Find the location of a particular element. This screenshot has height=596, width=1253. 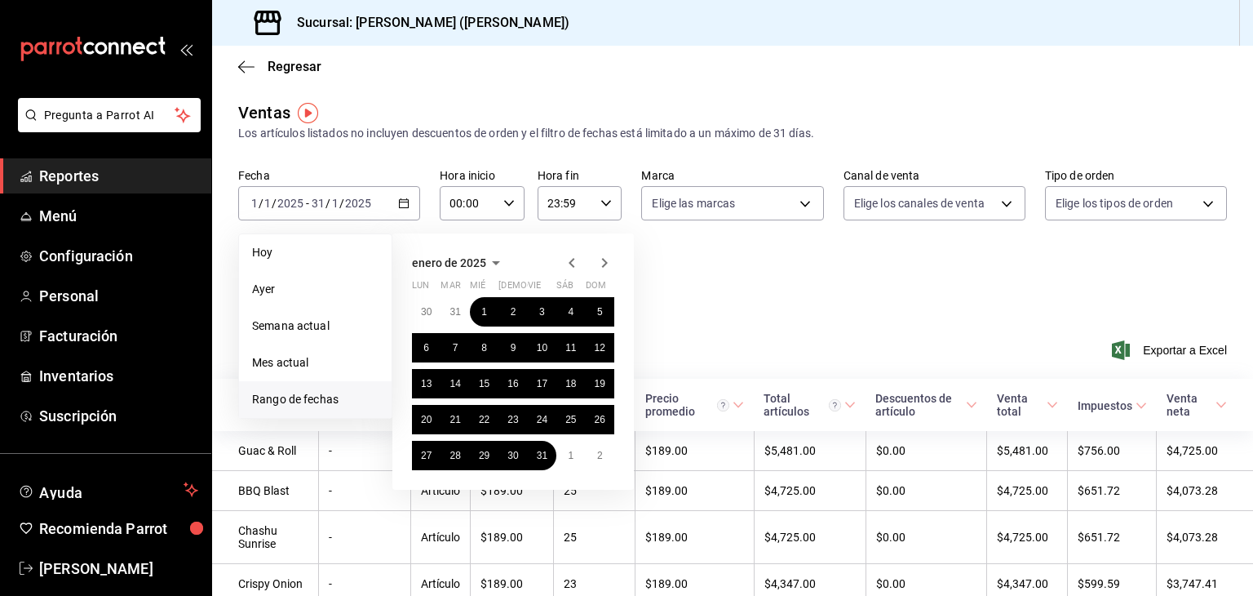

button: 21 de enero de 2025 is located at coordinates (454, 419).